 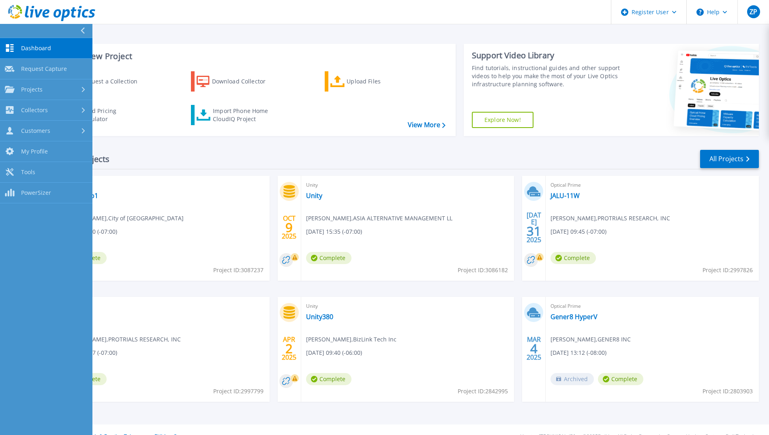 I want to click on span: Project ID: 2997826, so click(x=728, y=270).